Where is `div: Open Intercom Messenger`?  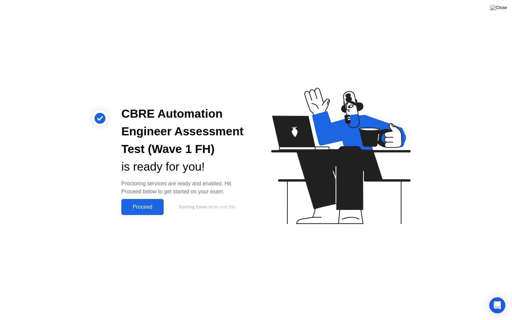 div: Open Intercom Messenger is located at coordinates (498, 306).